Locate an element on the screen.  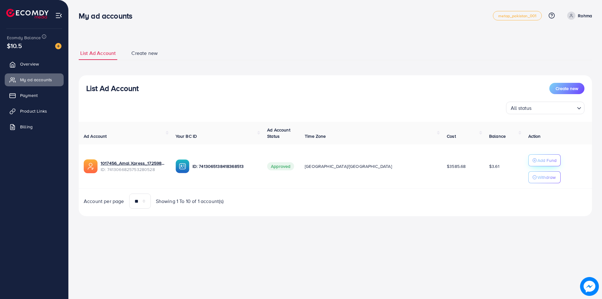
p: ID: 7413065138418368513 is located at coordinates (225, 166).